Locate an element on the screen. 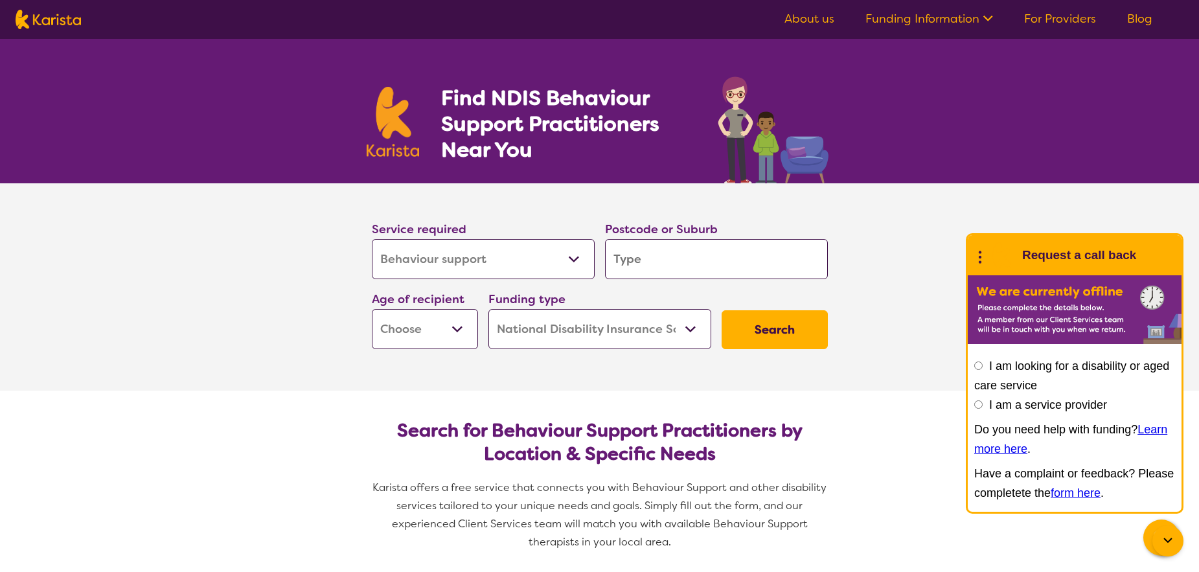 Image resolution: width=1199 pixels, height=572 pixels. h1: Request a call back is located at coordinates (1079, 255).